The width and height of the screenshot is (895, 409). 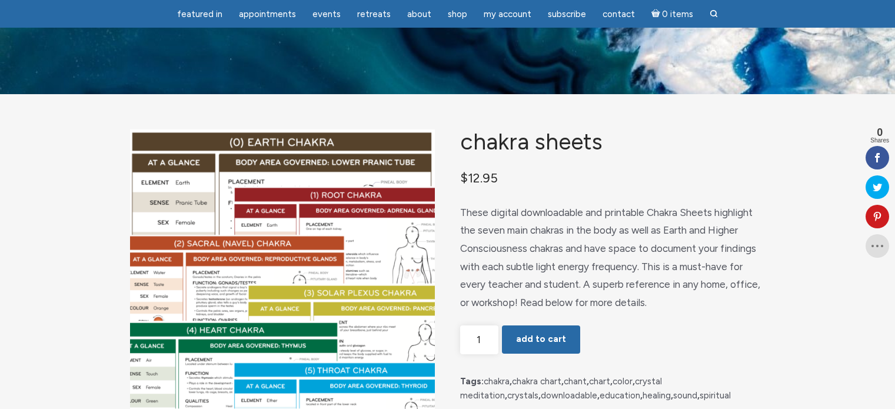 I want to click on i: Cart, so click(x=657, y=14).